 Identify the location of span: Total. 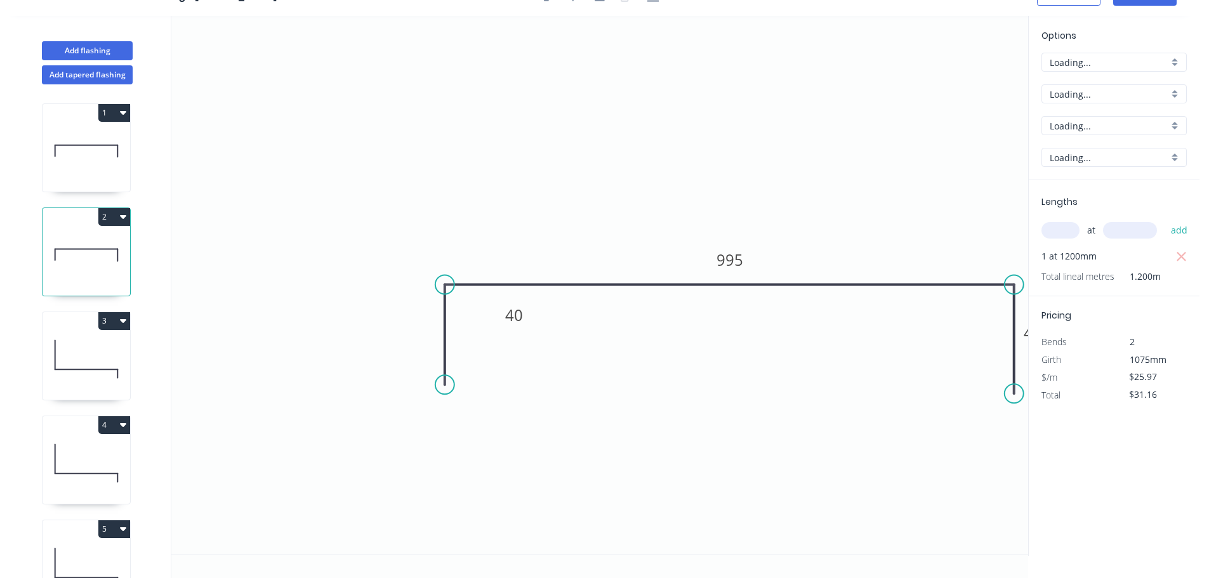
(1051, 395).